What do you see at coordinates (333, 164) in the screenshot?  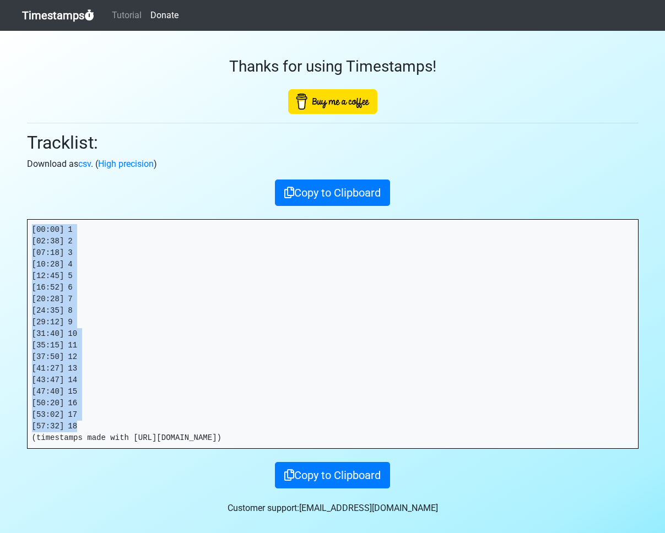 I see `p: Download as . ( )` at bounding box center [333, 164].